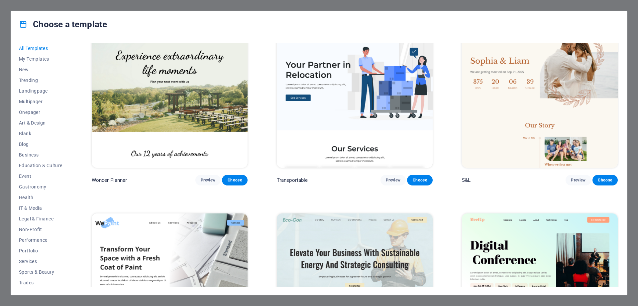 The image size is (638, 306). Describe the element at coordinates (41, 197) in the screenshot. I see `span: Health` at that location.